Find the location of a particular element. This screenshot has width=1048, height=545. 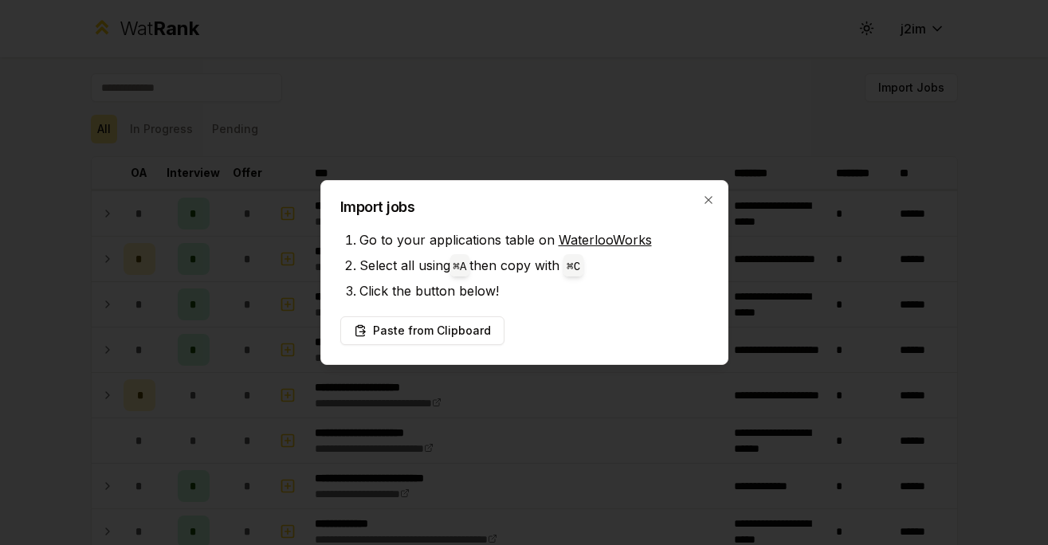

li: Click the button below! is located at coordinates (534, 291).